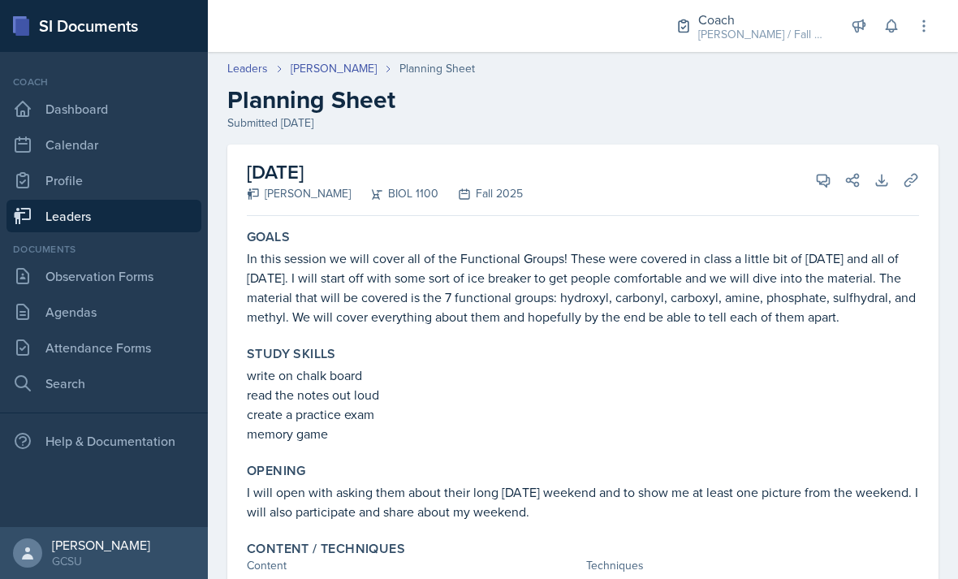 Image resolution: width=958 pixels, height=579 pixels. Describe the element at coordinates (437, 68) in the screenshot. I see `div: Planning Sheet` at that location.